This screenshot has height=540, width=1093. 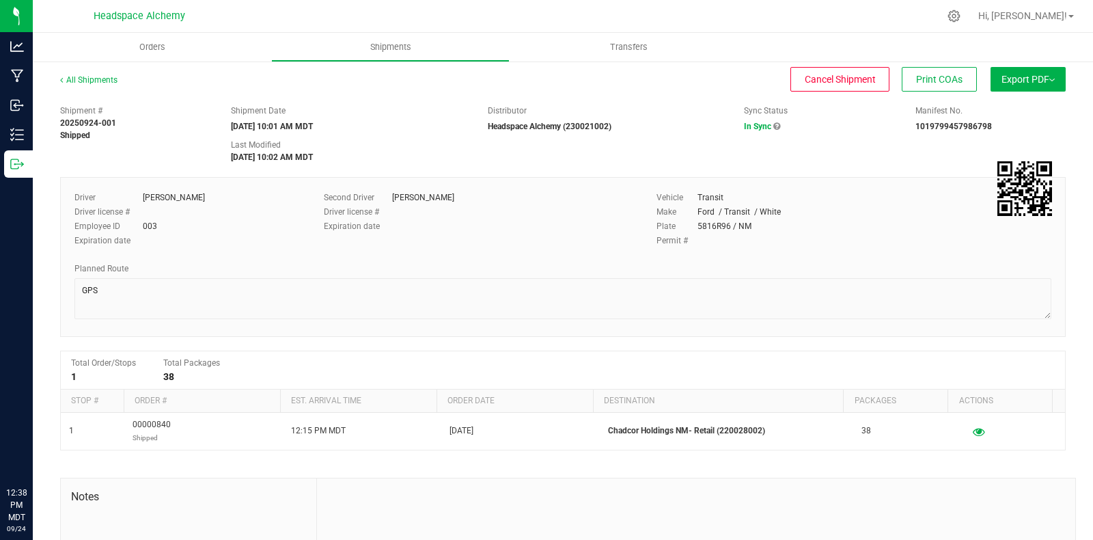 I want to click on inline-svg: Analytics, so click(x=17, y=46).